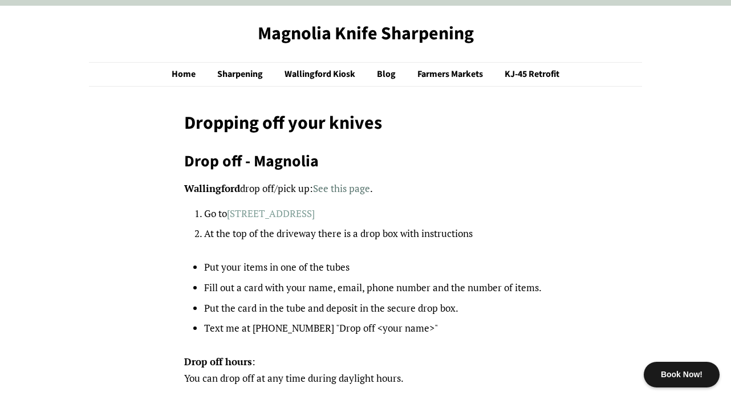  I want to click on li: Go to, so click(376, 214).